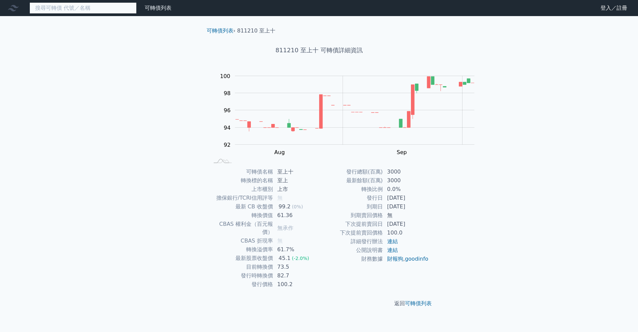  Describe the element at coordinates (406, 233) in the screenshot. I see `td: 100.0` at that location.